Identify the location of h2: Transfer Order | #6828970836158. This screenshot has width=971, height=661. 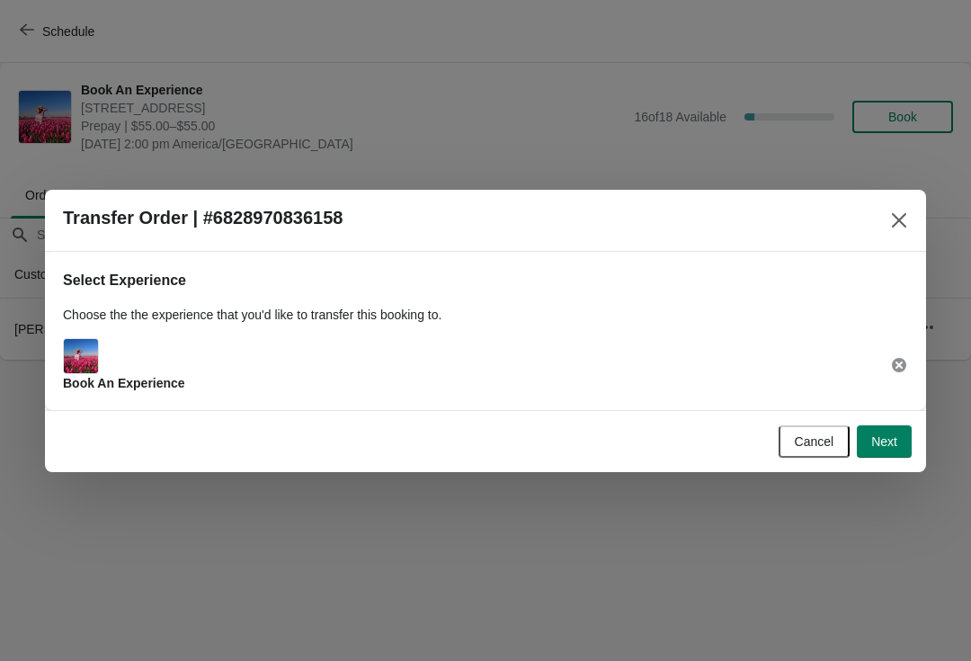
(202, 218).